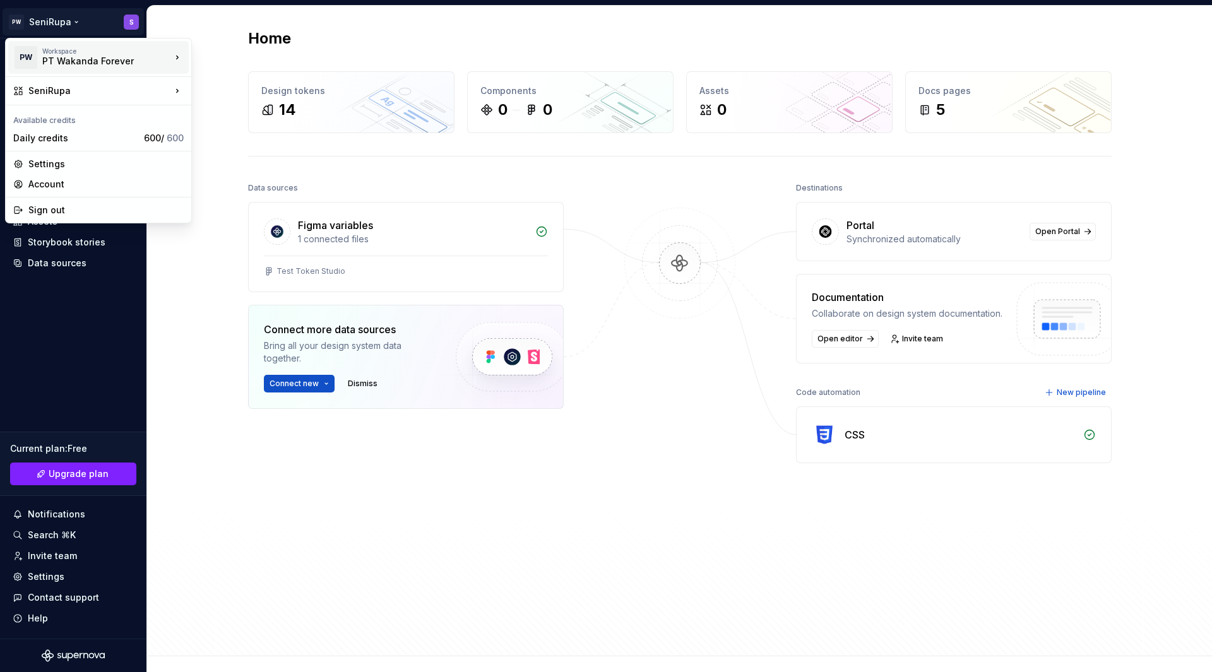 This screenshot has width=1212, height=672. I want to click on span: 600, so click(175, 138).